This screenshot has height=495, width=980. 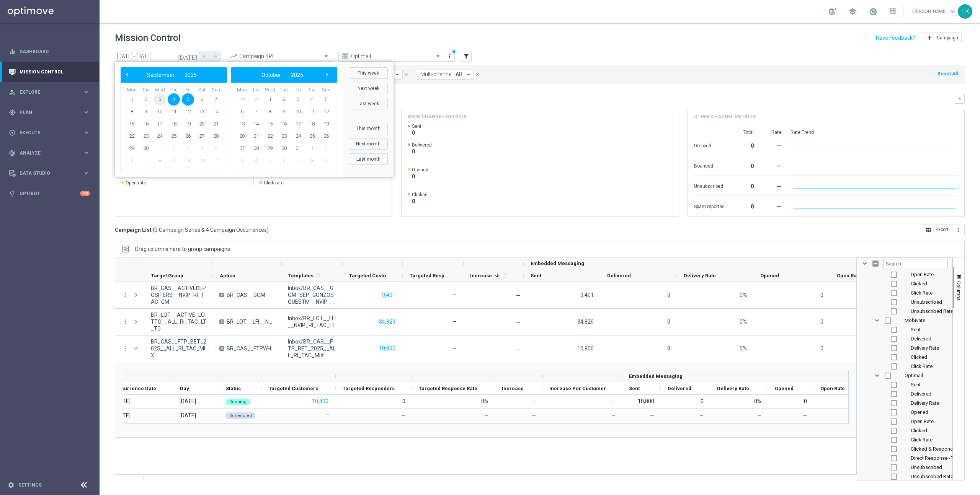 What do you see at coordinates (46, 133) in the screenshot?
I see `div: Execute` at bounding box center [46, 133].